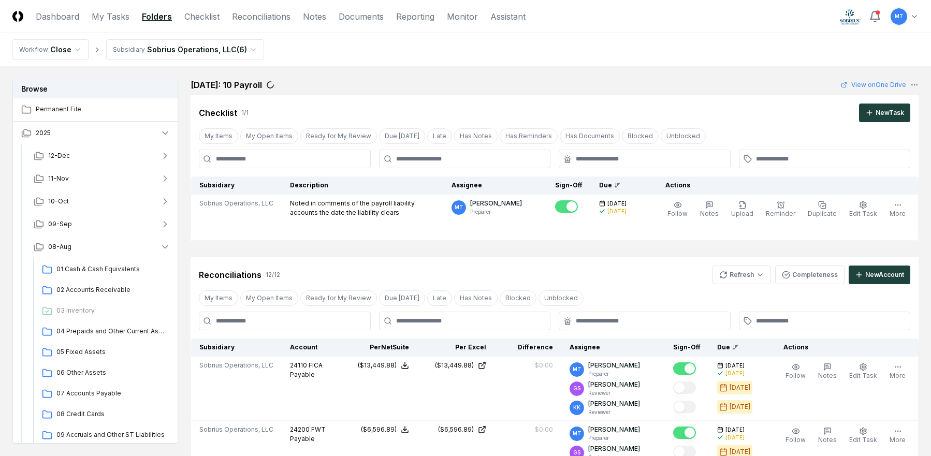  Describe the element at coordinates (476, 136) in the screenshot. I see `button: Has Notes` at that location.